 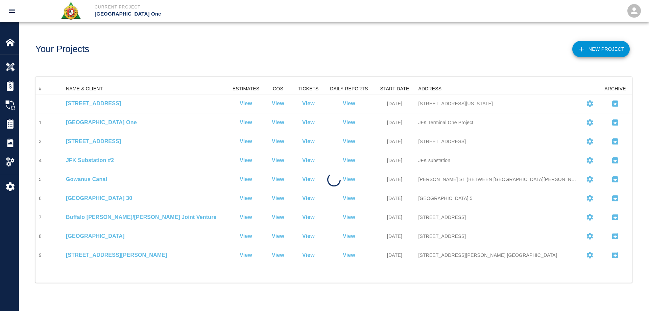 What do you see at coordinates (228, 7) in the screenshot?
I see `p: Current Project` at bounding box center [228, 7].